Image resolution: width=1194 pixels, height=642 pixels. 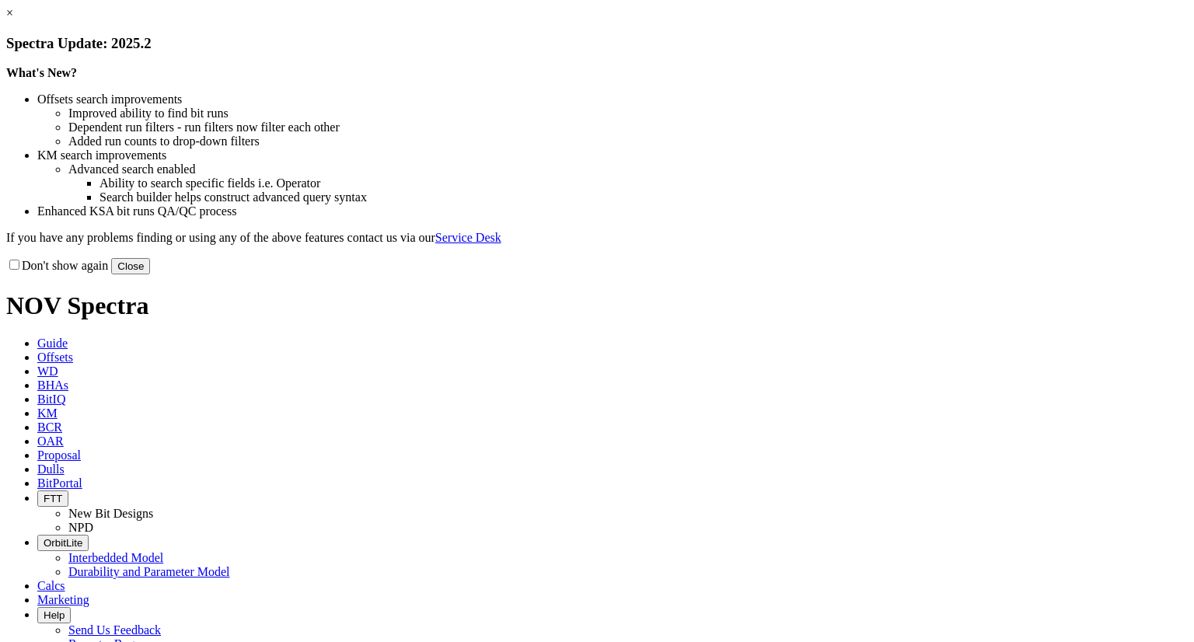 I want to click on li: Added run counts to drop-down filters, so click(x=628, y=141).